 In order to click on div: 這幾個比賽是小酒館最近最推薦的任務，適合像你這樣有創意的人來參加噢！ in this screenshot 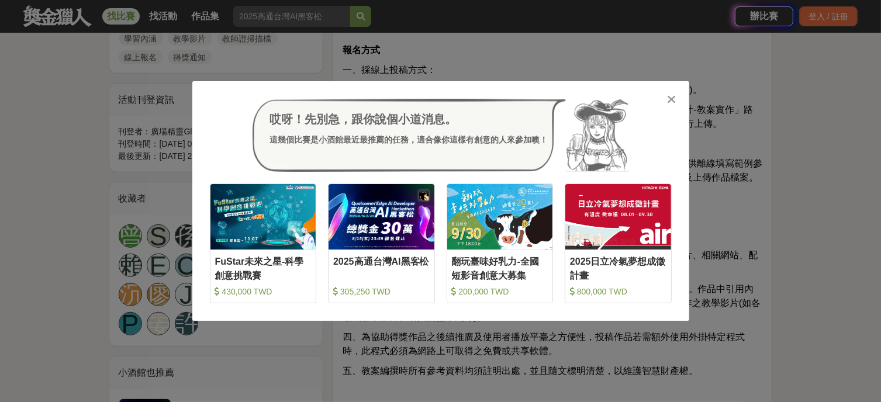, I will do `click(409, 140)`.